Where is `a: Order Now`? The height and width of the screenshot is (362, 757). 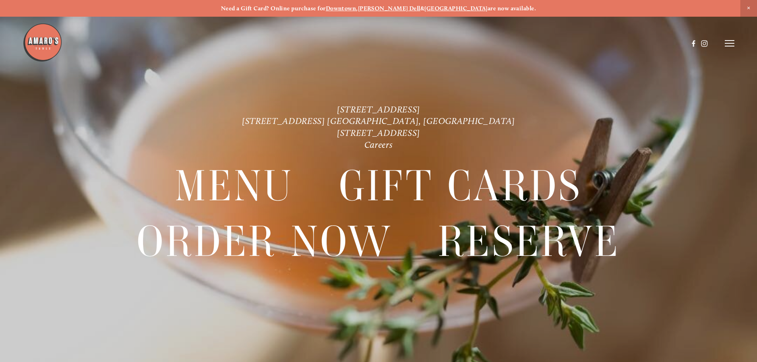
a: Order Now is located at coordinates (264, 241).